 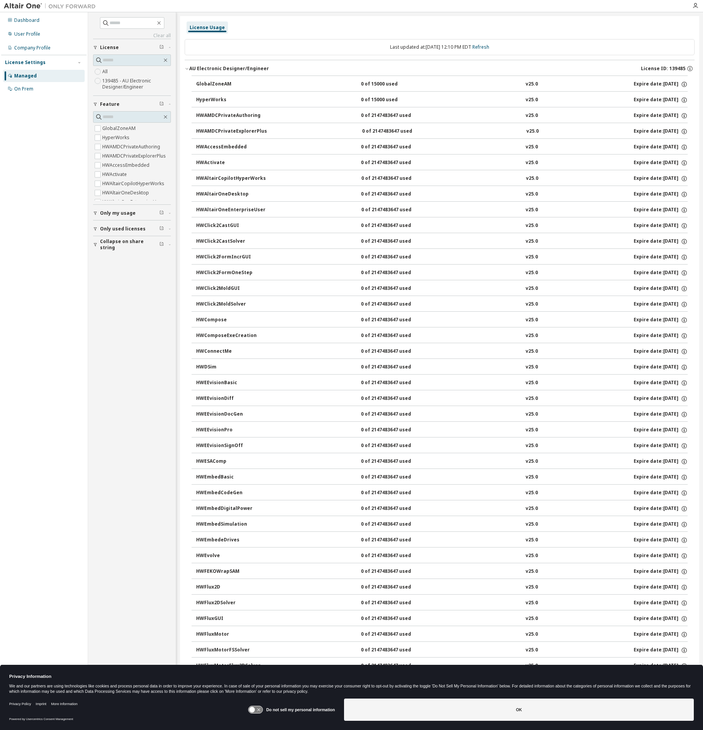 I want to click on div: HWFluxGUI, so click(x=231, y=619).